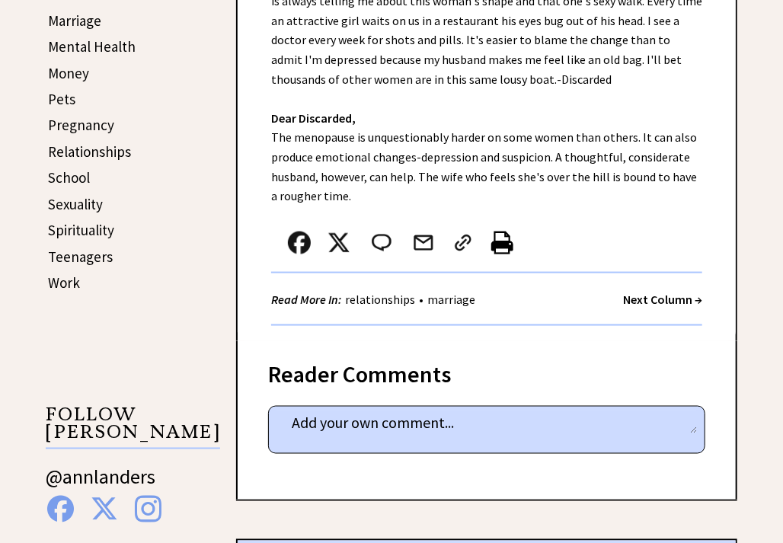 This screenshot has width=783, height=543. What do you see at coordinates (75, 204) in the screenshot?
I see `a: Sexuality` at bounding box center [75, 204].